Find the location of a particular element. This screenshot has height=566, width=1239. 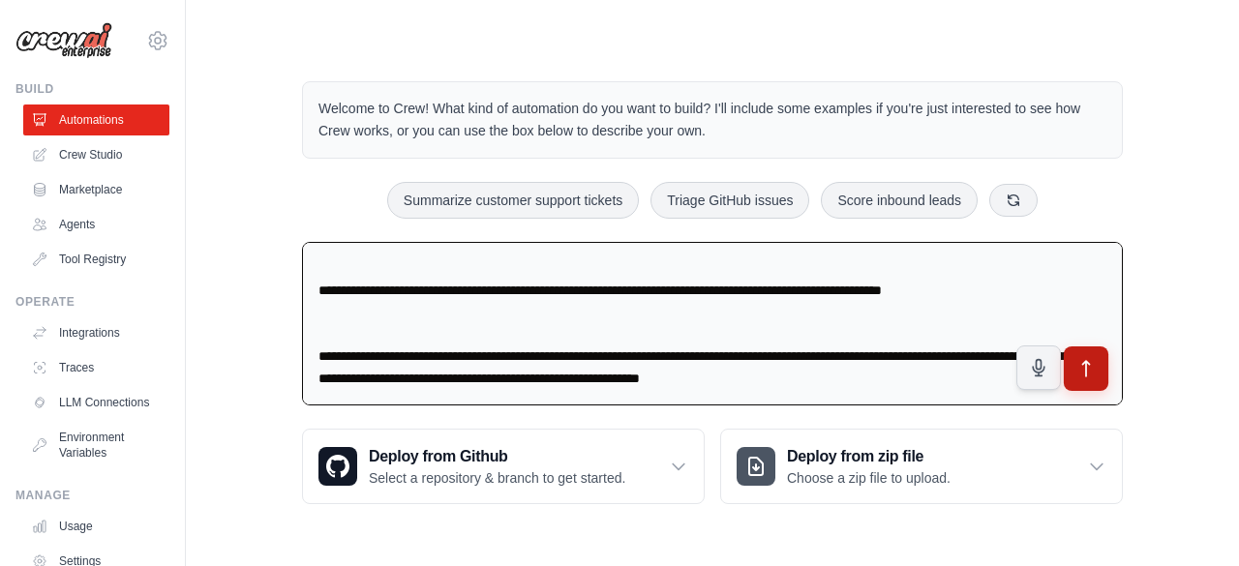

a: Crew Studio is located at coordinates (96, 155).